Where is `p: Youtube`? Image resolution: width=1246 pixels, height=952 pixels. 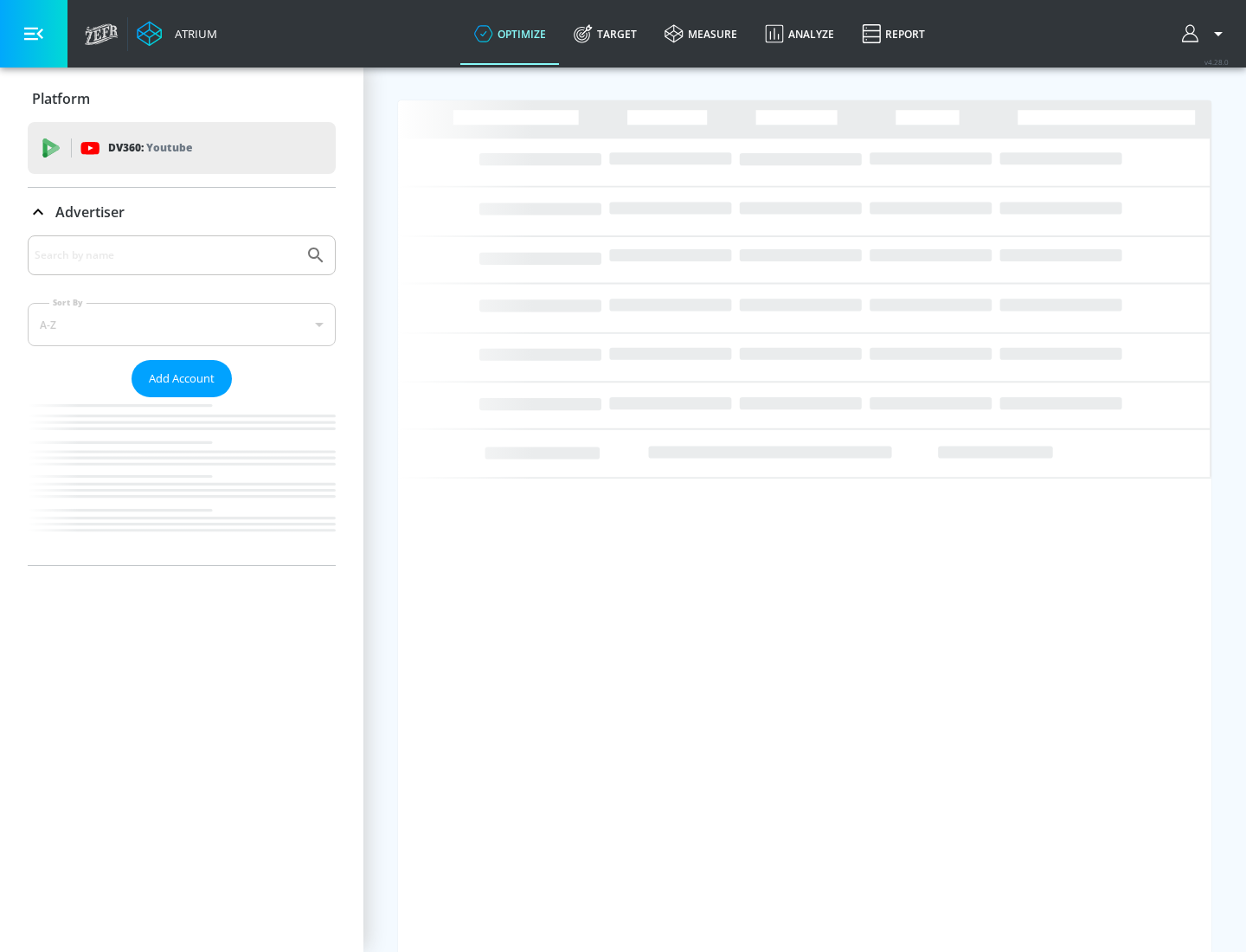
p: Youtube is located at coordinates (168, 147).